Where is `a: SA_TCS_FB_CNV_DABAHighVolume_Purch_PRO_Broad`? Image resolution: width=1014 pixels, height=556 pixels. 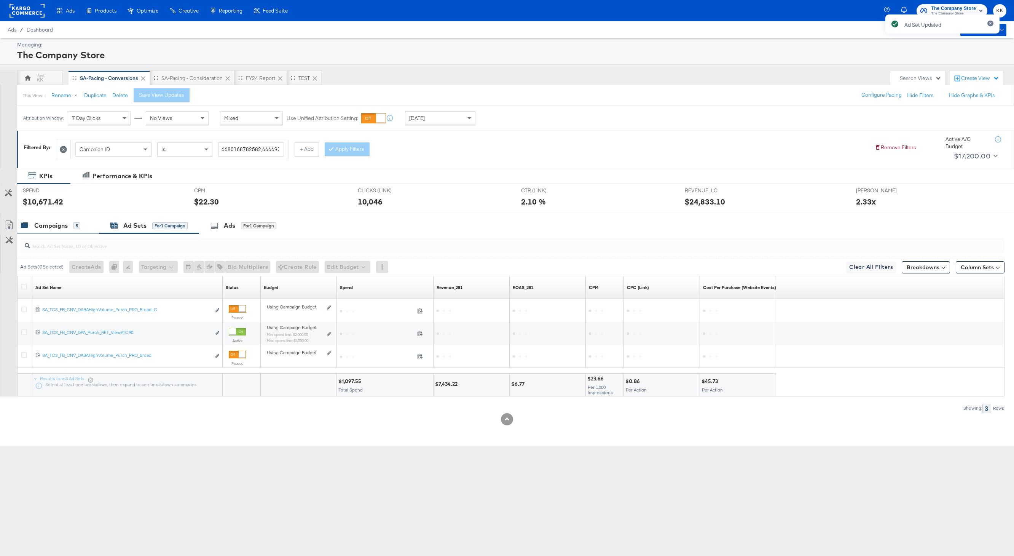 a: SA_TCS_FB_CNV_DABAHighVolume_Purch_PRO_Broad is located at coordinates (126, 356).